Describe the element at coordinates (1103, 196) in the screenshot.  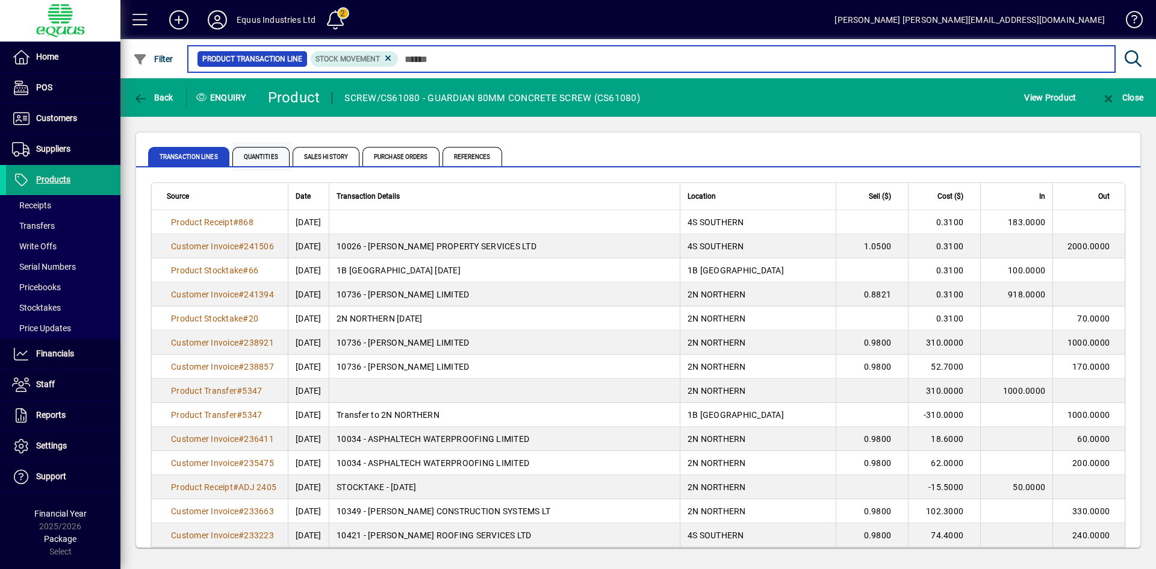
I see `span: Out` at that location.